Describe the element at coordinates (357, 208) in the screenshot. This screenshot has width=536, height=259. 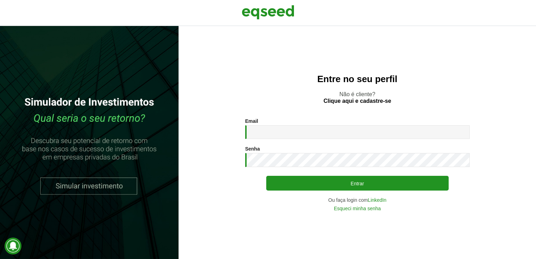
I see `a: Esqueci minha senha` at that location.